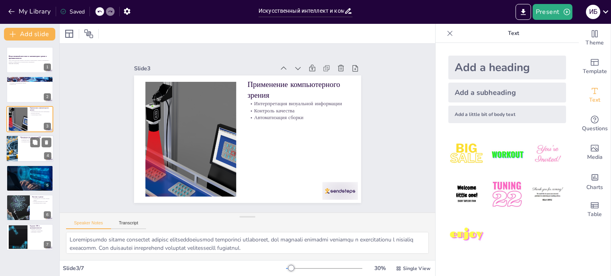 Image resolution: width=611 pixels, height=276 pixels. Describe the element at coordinates (595, 38) in the screenshot. I see `div: Change the overall theme` at that location.